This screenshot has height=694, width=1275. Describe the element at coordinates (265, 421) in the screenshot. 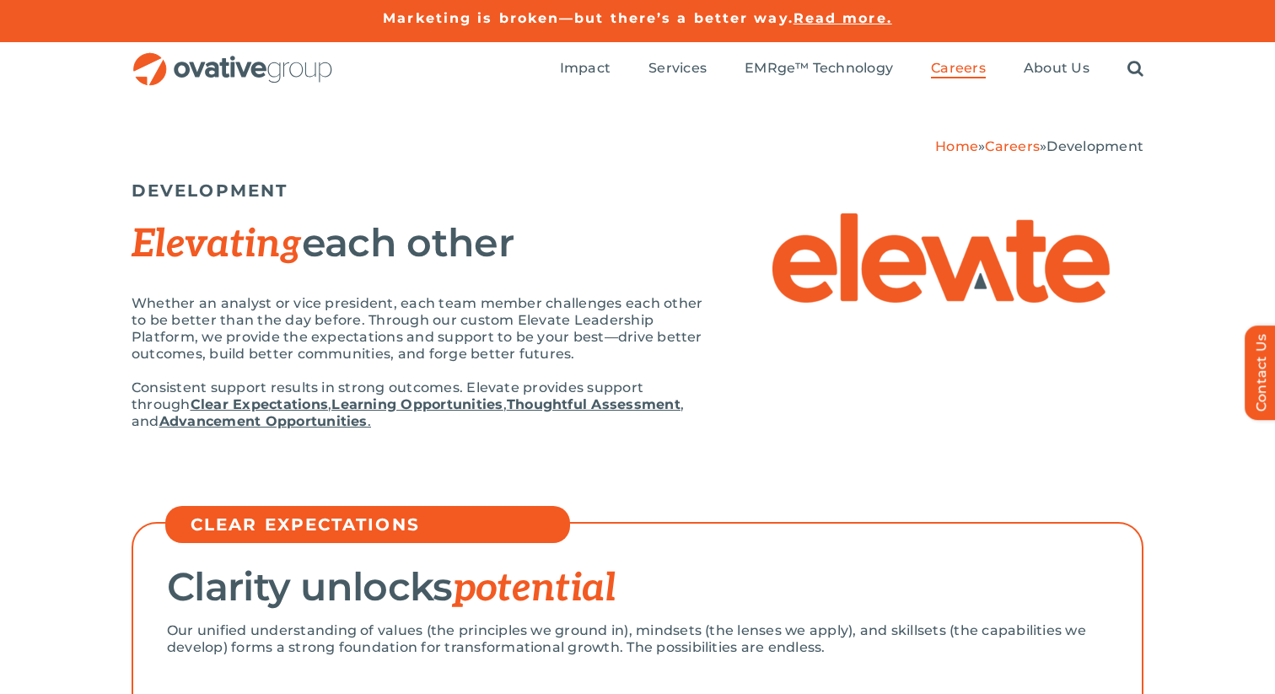

I see `a: Advancement Opportunities.` at that location.